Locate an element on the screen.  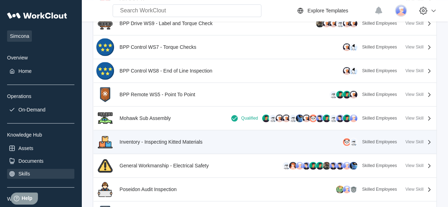
div: Home is located at coordinates (25, 71).